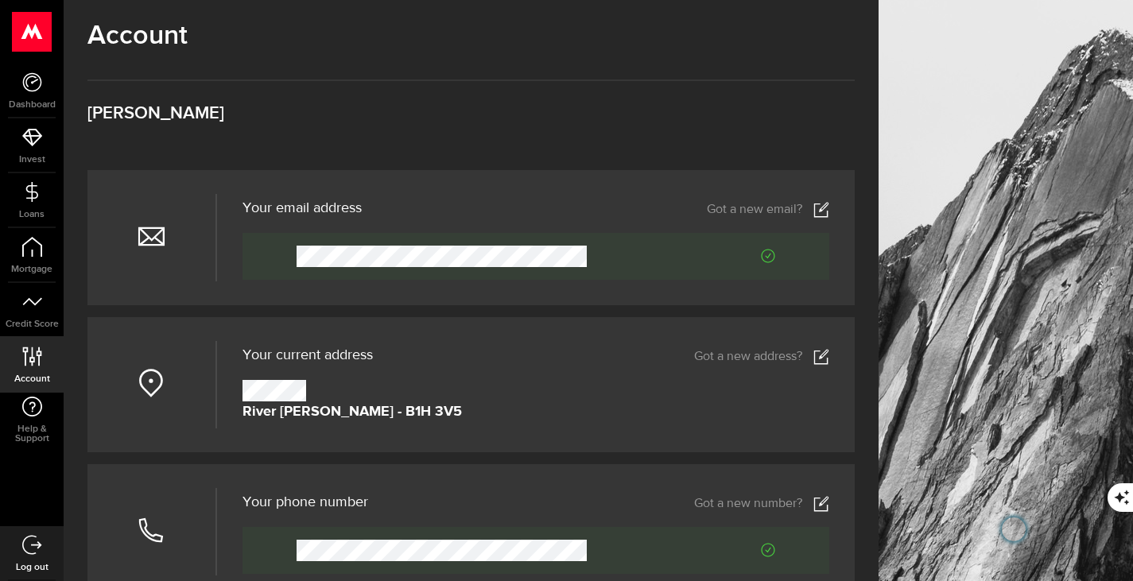 The width and height of the screenshot is (1133, 581). What do you see at coordinates (305, 503) in the screenshot?
I see `h3: Your phone number` at bounding box center [305, 503].